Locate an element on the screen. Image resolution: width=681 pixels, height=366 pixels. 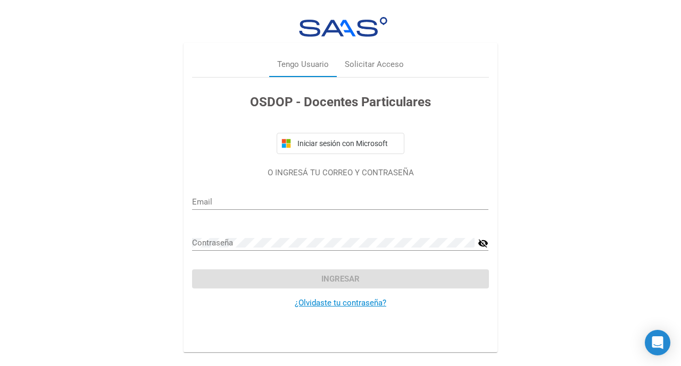
button: Iniciar sesión con Microsoft is located at coordinates (340, 144).